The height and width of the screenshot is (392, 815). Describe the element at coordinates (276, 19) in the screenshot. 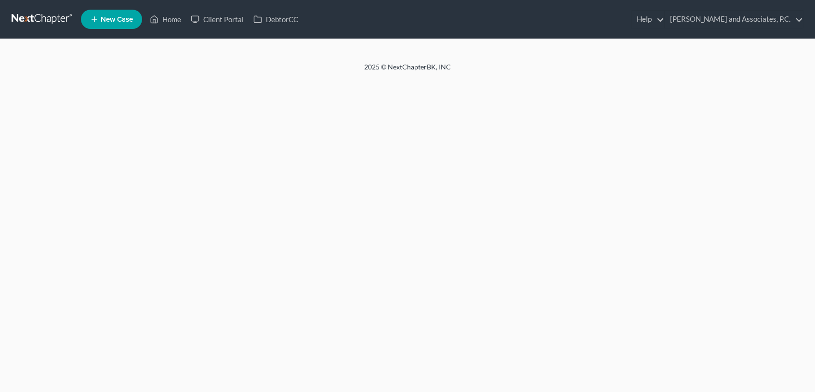

I see `a: DebtorCC` at that location.